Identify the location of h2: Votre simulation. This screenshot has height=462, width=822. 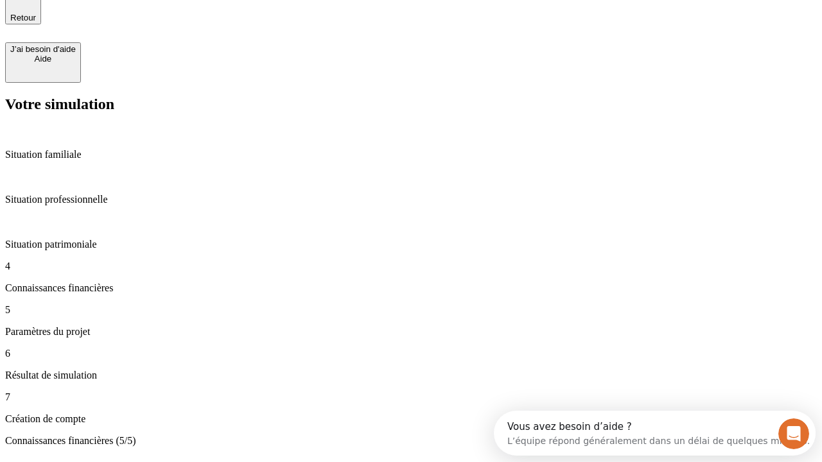
(411, 104).